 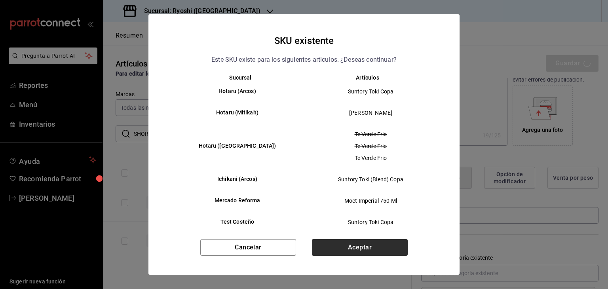 I want to click on p: Este SKU existe para los siguientes articulos. ¿Deseas continuar?, so click(x=304, y=60).